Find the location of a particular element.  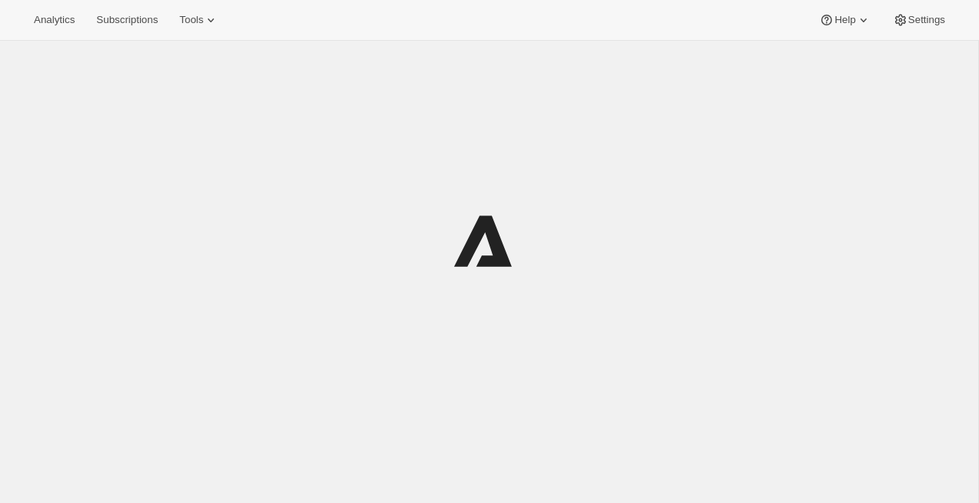

button: Tools is located at coordinates (199, 20).